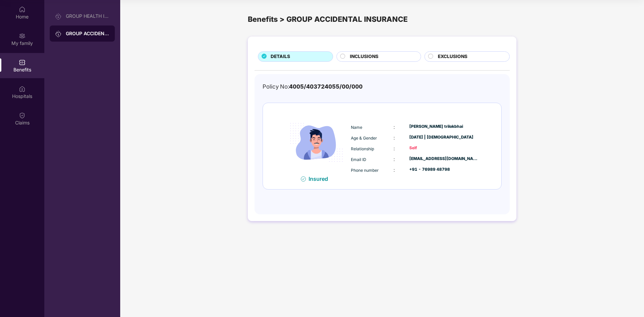  Describe the element at coordinates (22, 9) in the screenshot. I see `img: svg+xml;base64,PHN2ZyBpZD0iSG9tZSIgeG1sbnM9Imh0dHA6Ly93d3cudzMub3JnLzIwMDAvc3ZnIiB3aWR0aD0iMjAiIG...` at that location.